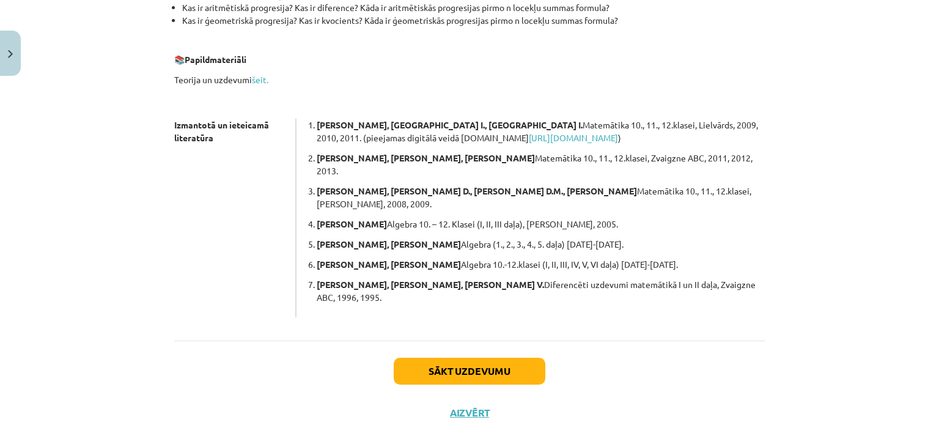  What do you see at coordinates (473, 7) in the screenshot?
I see `li: Kas ir aritmētiskā progresija? Kas ir diference? Kāda ir aritmētiskās progresijas pirmo n locekļu...` at bounding box center [473, 7].